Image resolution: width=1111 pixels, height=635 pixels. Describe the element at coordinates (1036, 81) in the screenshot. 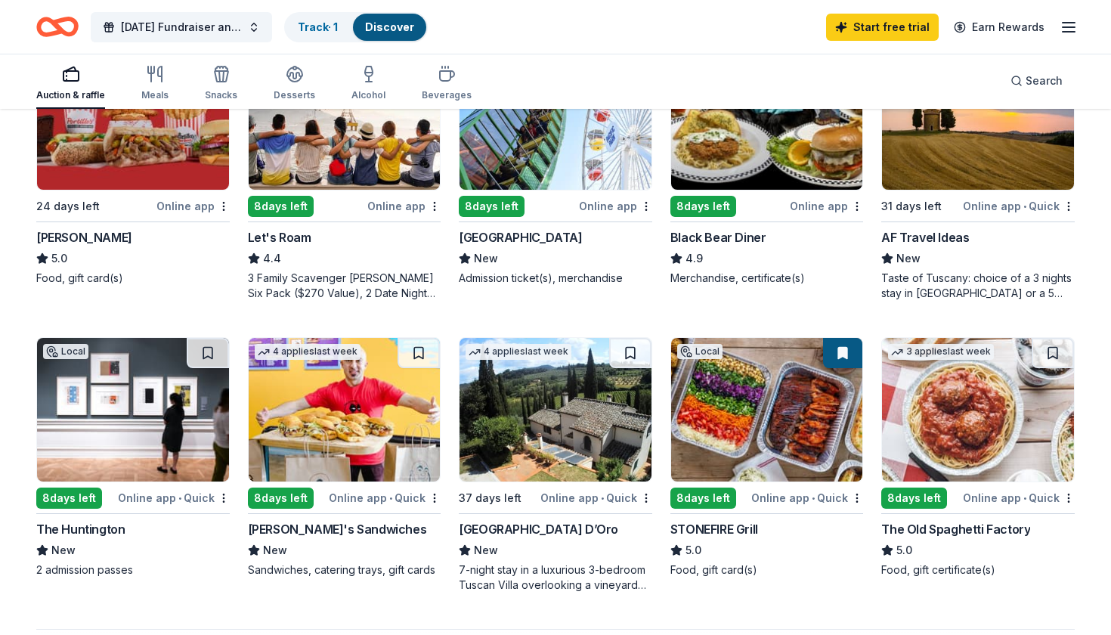

I see `button: Search` at that location.